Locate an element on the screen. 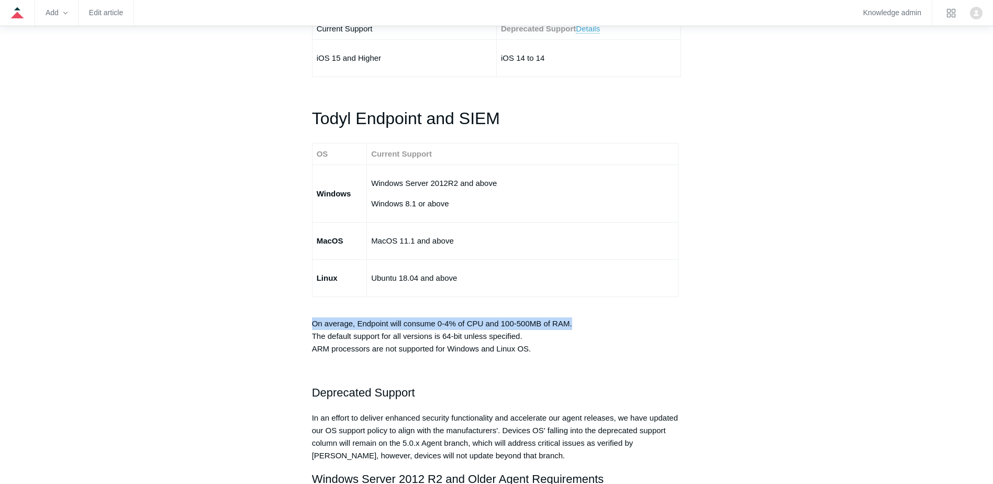 This screenshot has width=993, height=484. a: Edit article is located at coordinates (106, 13).